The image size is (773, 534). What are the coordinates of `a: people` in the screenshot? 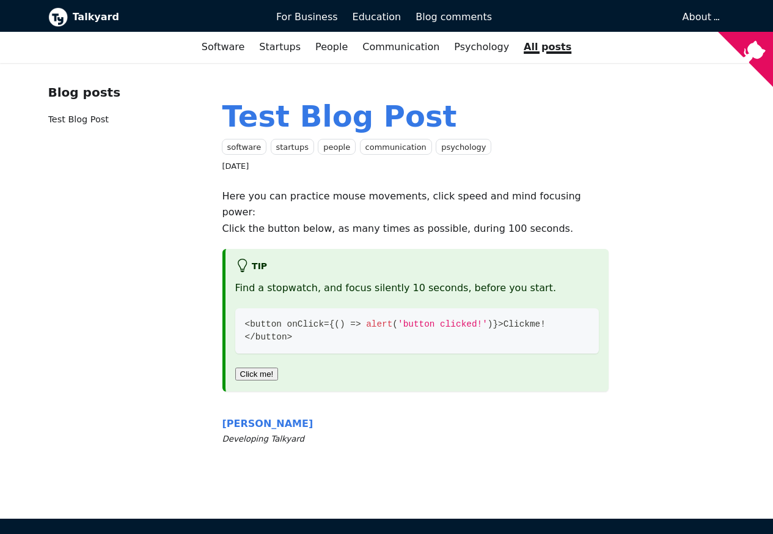 It's located at (337, 147).